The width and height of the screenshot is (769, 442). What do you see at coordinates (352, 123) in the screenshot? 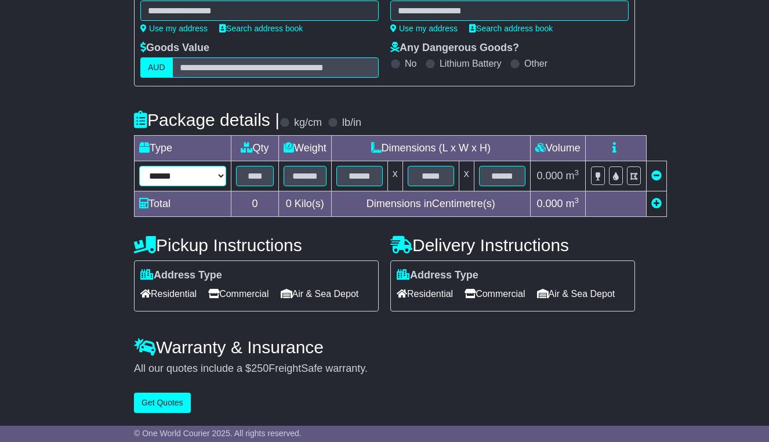
I see `label: lb/in` at bounding box center [352, 123].